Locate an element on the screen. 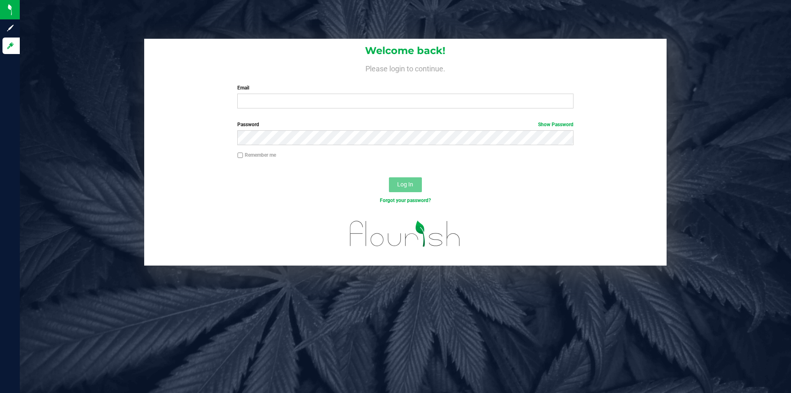  span: Password is located at coordinates (248, 124).